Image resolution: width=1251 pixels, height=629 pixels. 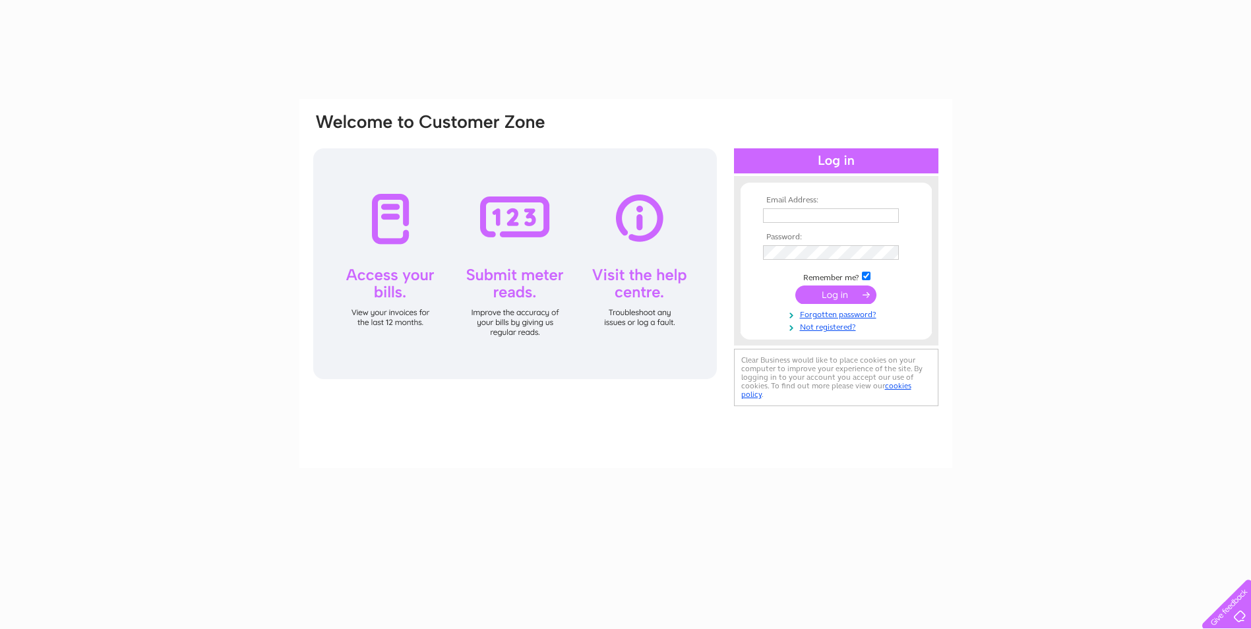 I want to click on div: Clear Business would like to place cookies on your computer to improve your experience of the sit..., so click(x=836, y=377).